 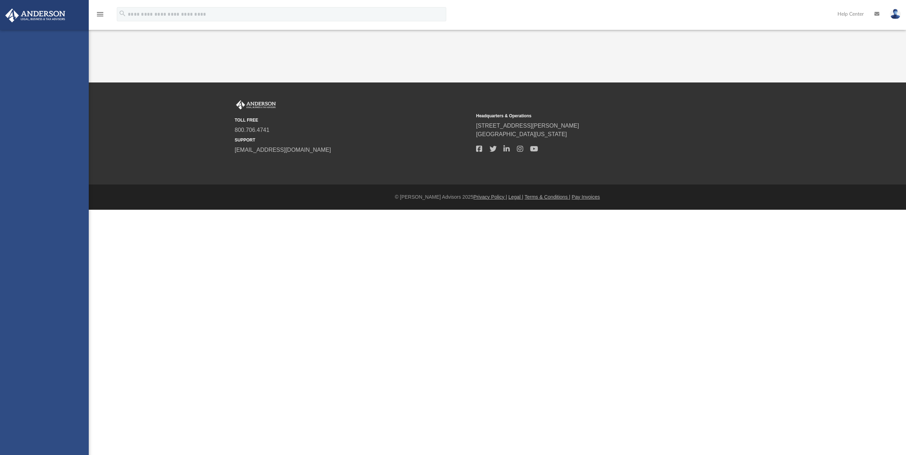 What do you see at coordinates (491, 197) in the screenshot?
I see `a: Privacy Policy |` at bounding box center [491, 197].